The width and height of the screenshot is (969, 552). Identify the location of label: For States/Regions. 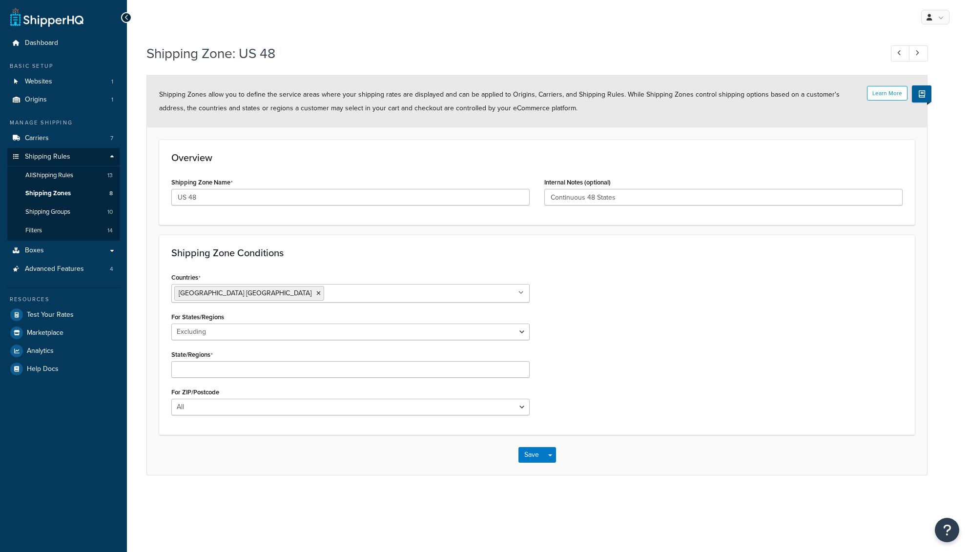
(198, 317).